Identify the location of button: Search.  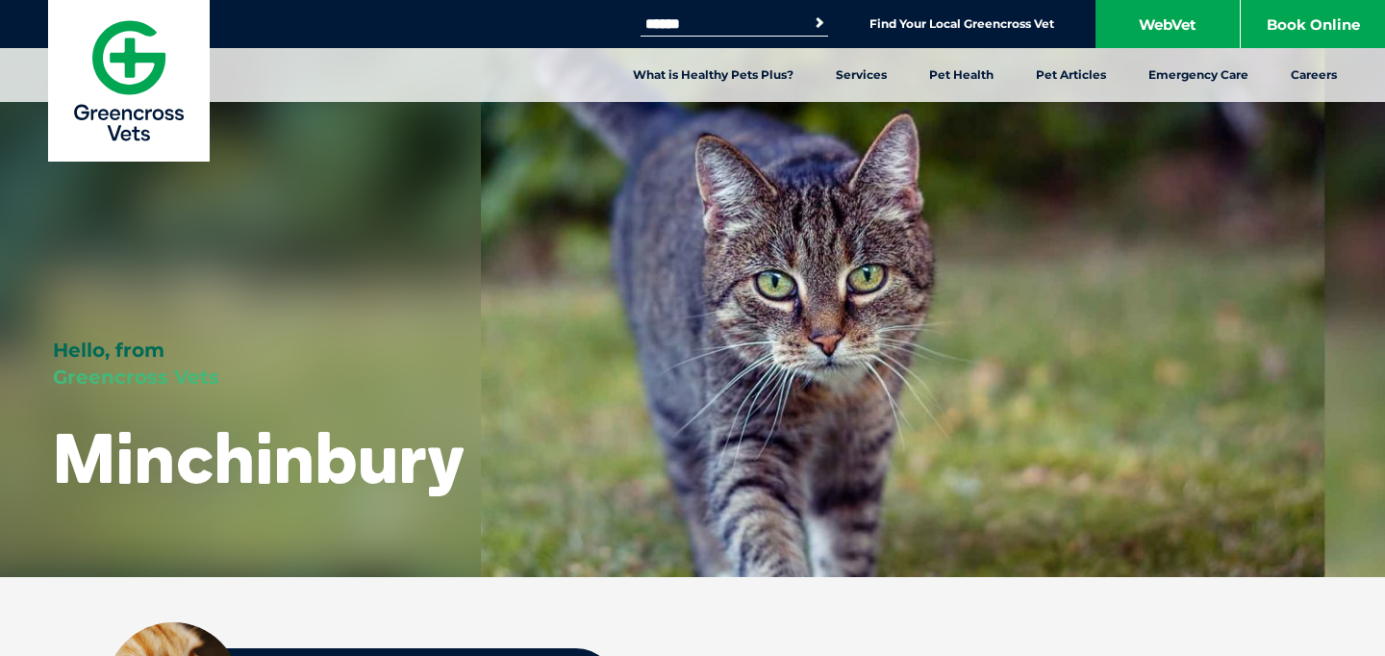
(820, 23).